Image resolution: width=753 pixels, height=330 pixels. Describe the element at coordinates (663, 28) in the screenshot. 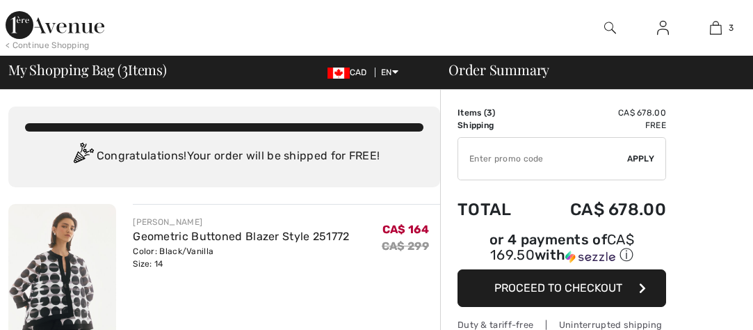

I see `a: Sign In` at that location.